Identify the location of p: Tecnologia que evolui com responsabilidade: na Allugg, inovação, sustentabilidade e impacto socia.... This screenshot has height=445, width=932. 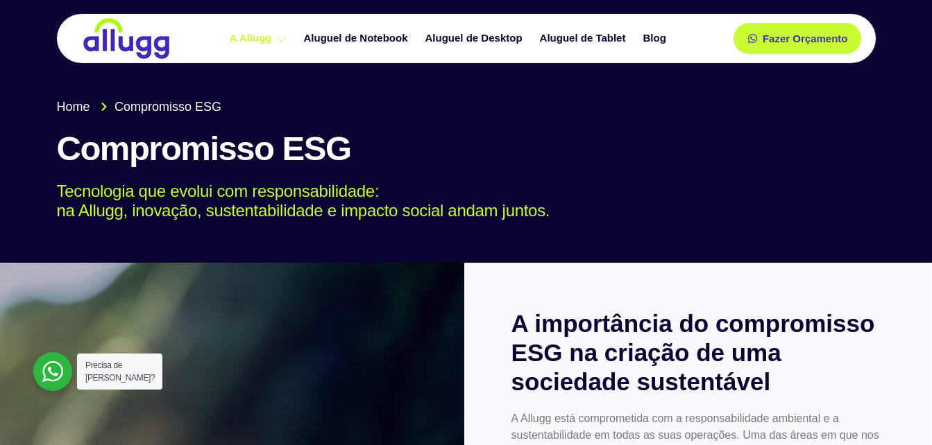
(456, 202).